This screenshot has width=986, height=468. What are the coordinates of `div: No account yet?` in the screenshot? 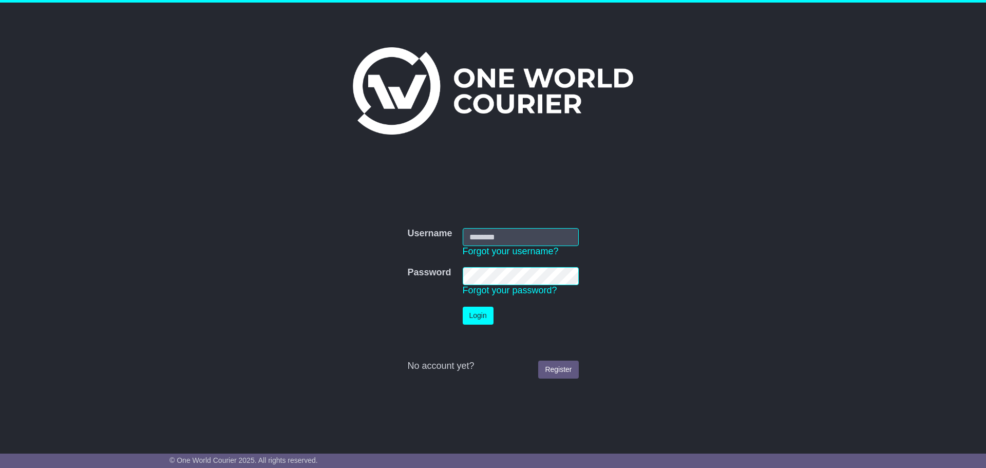 It's located at (493, 366).